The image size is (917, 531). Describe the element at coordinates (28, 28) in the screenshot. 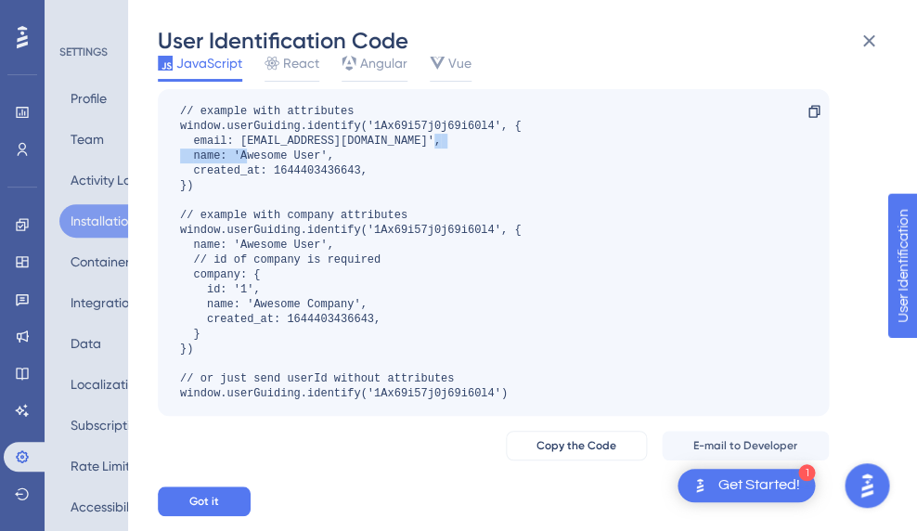

I see `button: Open AI Assistant Launcher` at that location.